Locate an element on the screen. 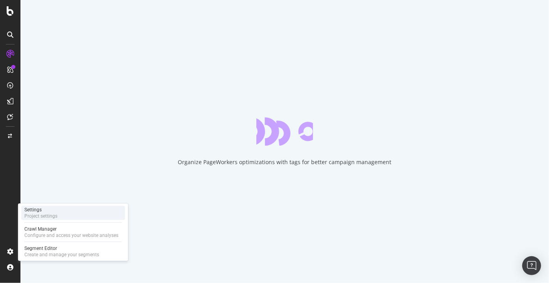 Image resolution: width=549 pixels, height=283 pixels. div: Create and manage your segments is located at coordinates (62, 254).